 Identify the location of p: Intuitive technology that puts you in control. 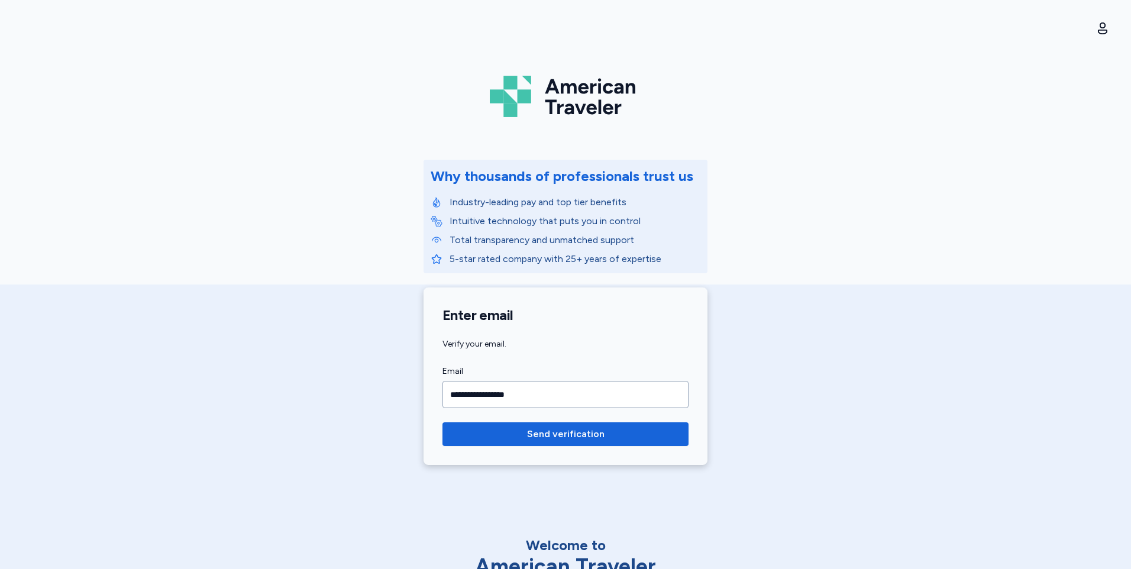
(575, 221).